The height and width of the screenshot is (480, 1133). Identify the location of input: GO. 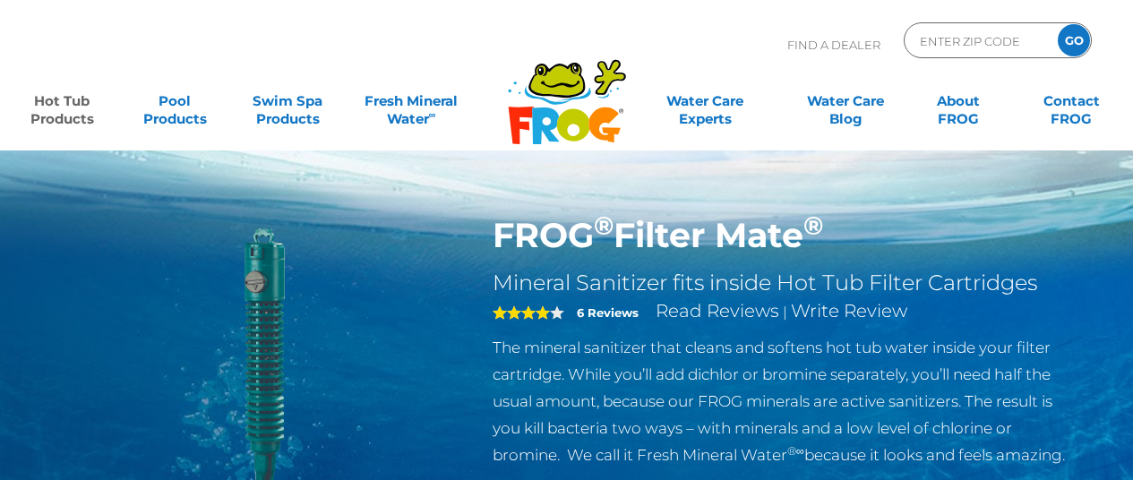
(1074, 40).